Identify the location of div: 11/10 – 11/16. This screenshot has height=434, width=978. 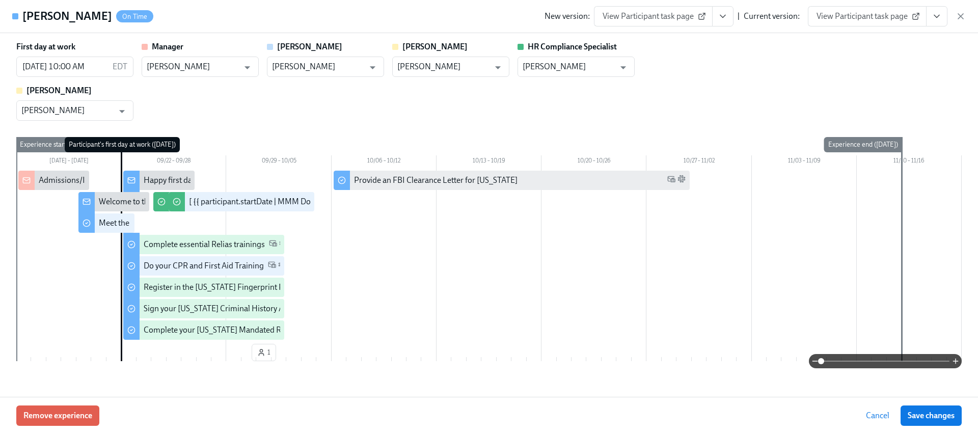
(910, 162).